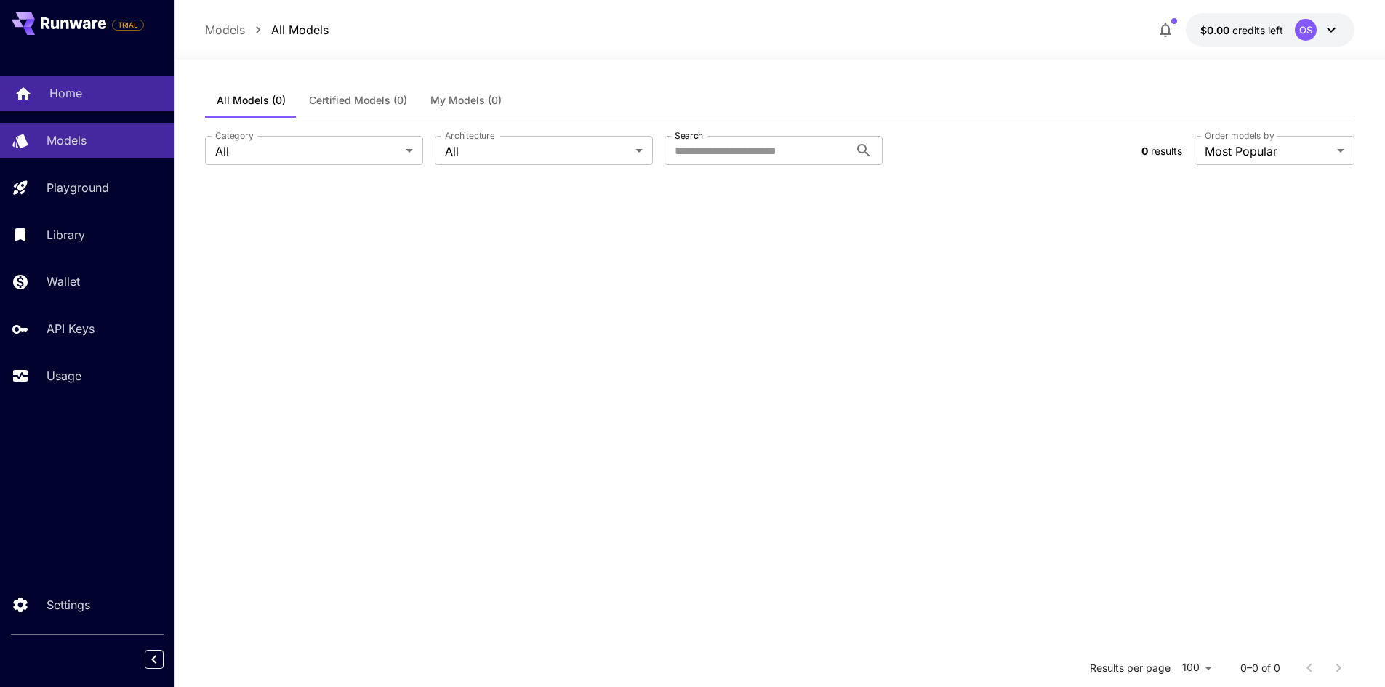 This screenshot has height=687, width=1385. I want to click on span: $0.00, so click(1217, 30).